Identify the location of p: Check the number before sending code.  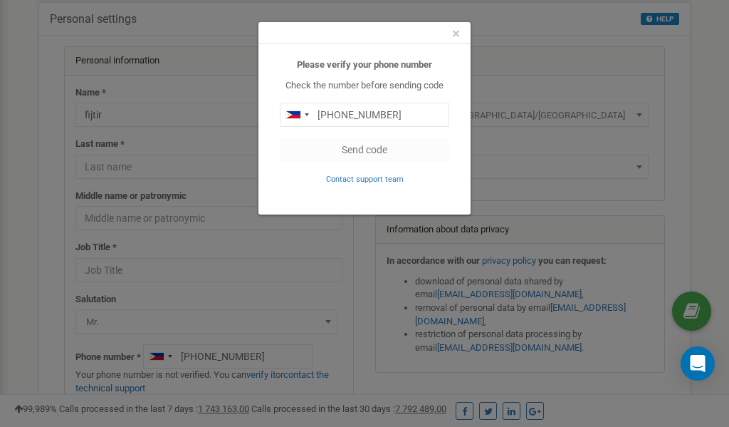
(365, 85).